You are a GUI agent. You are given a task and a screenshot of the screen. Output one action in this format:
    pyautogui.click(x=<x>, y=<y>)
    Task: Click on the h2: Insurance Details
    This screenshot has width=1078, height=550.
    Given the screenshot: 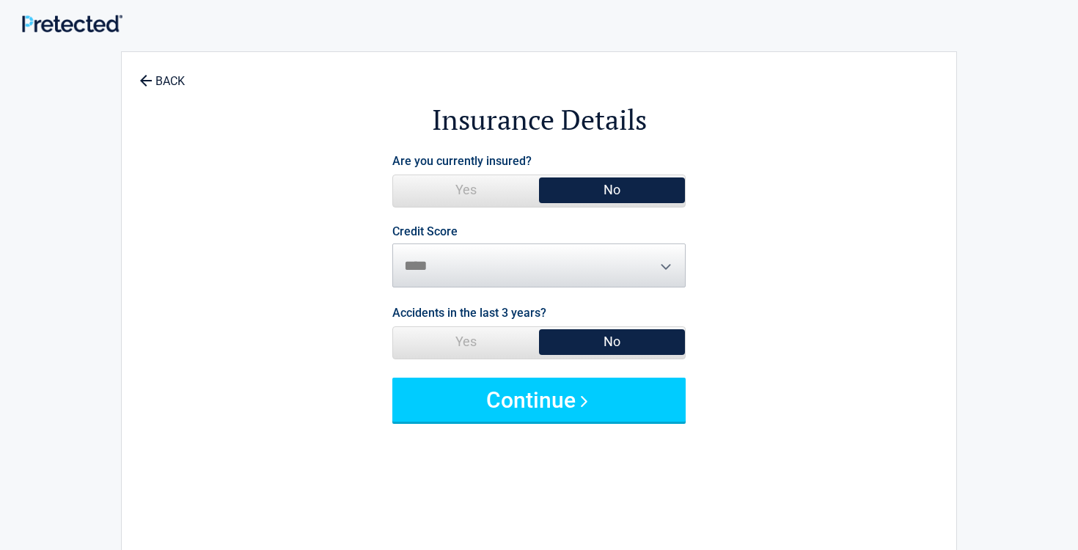 What is the action you would take?
    pyautogui.click(x=539, y=120)
    